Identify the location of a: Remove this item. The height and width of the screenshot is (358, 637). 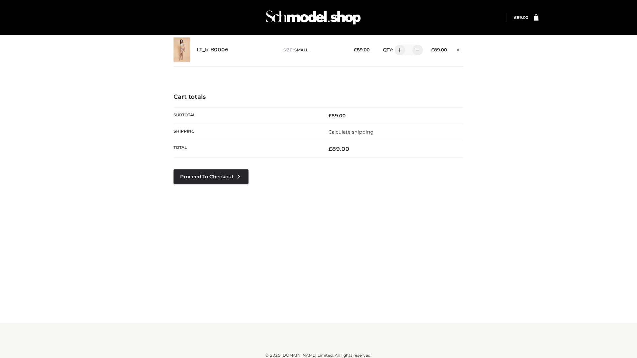
(459, 49).